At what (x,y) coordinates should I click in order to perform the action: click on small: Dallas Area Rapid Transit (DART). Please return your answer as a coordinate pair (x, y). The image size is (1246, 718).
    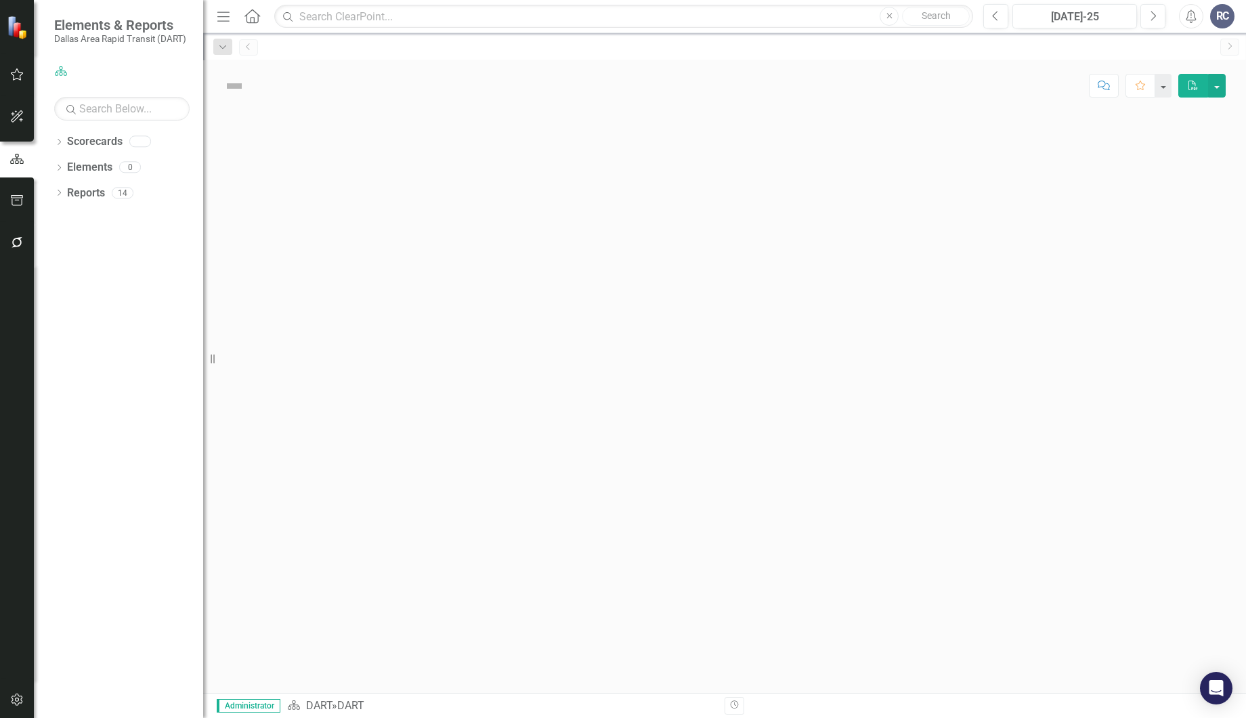
    Looking at the image, I should click on (120, 39).